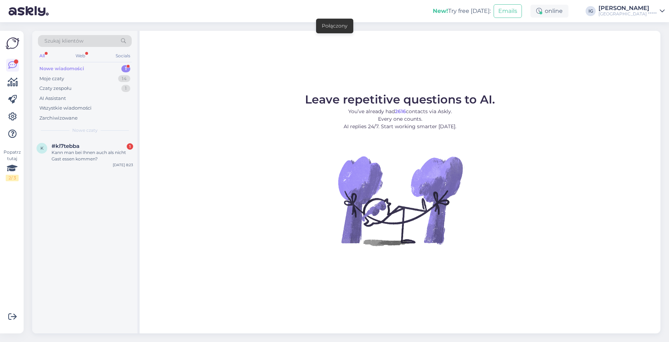 The width and height of the screenshot is (669, 342). Describe the element at coordinates (52, 79) in the screenshot. I see `div: Moje czaty` at that location.